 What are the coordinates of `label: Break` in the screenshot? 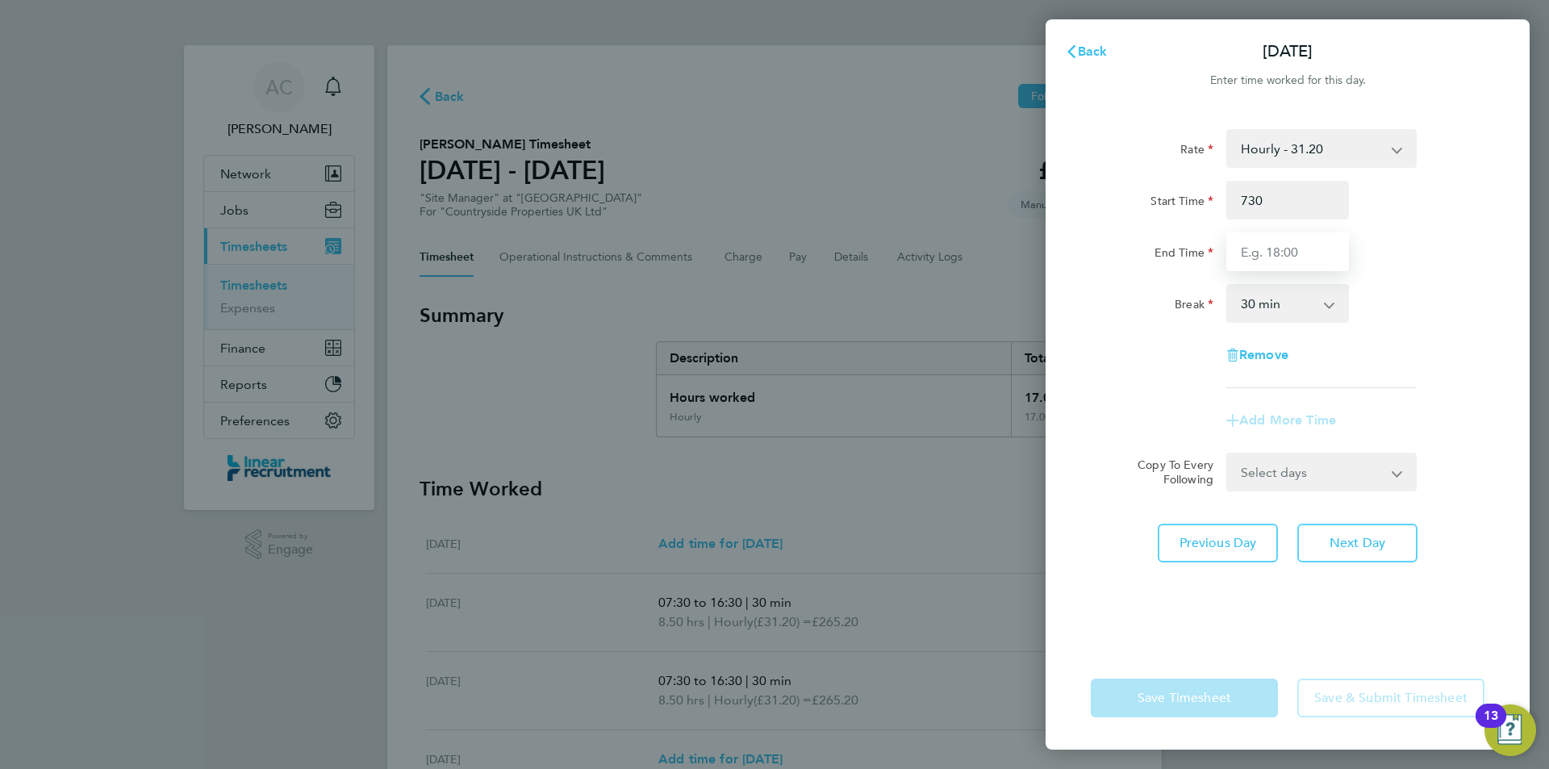 It's located at (1194, 307).